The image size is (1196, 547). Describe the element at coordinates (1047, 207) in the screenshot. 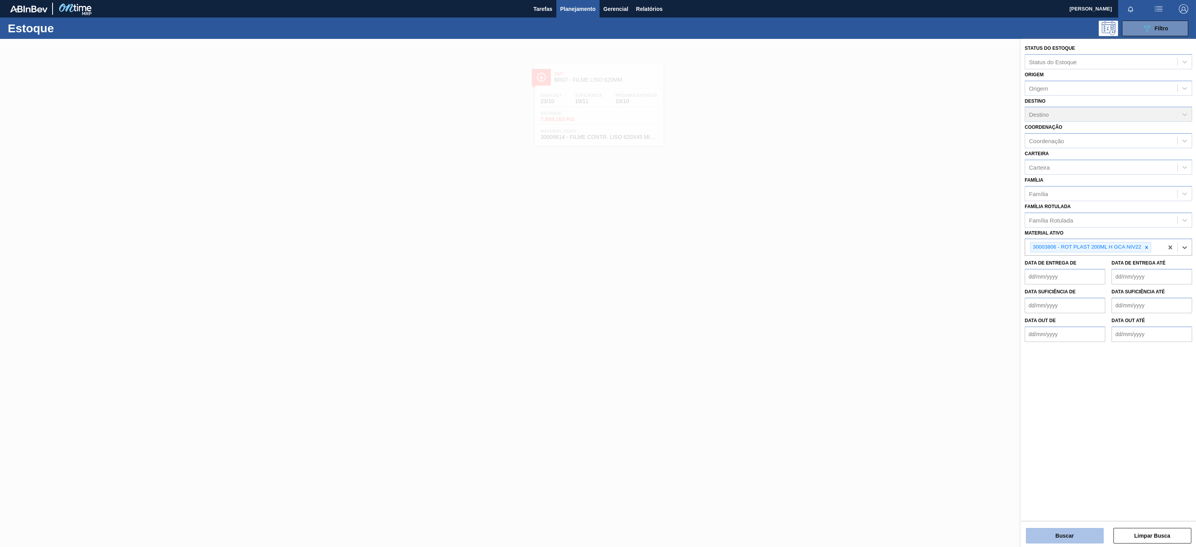

I see `label: Família Rotulada` at that location.